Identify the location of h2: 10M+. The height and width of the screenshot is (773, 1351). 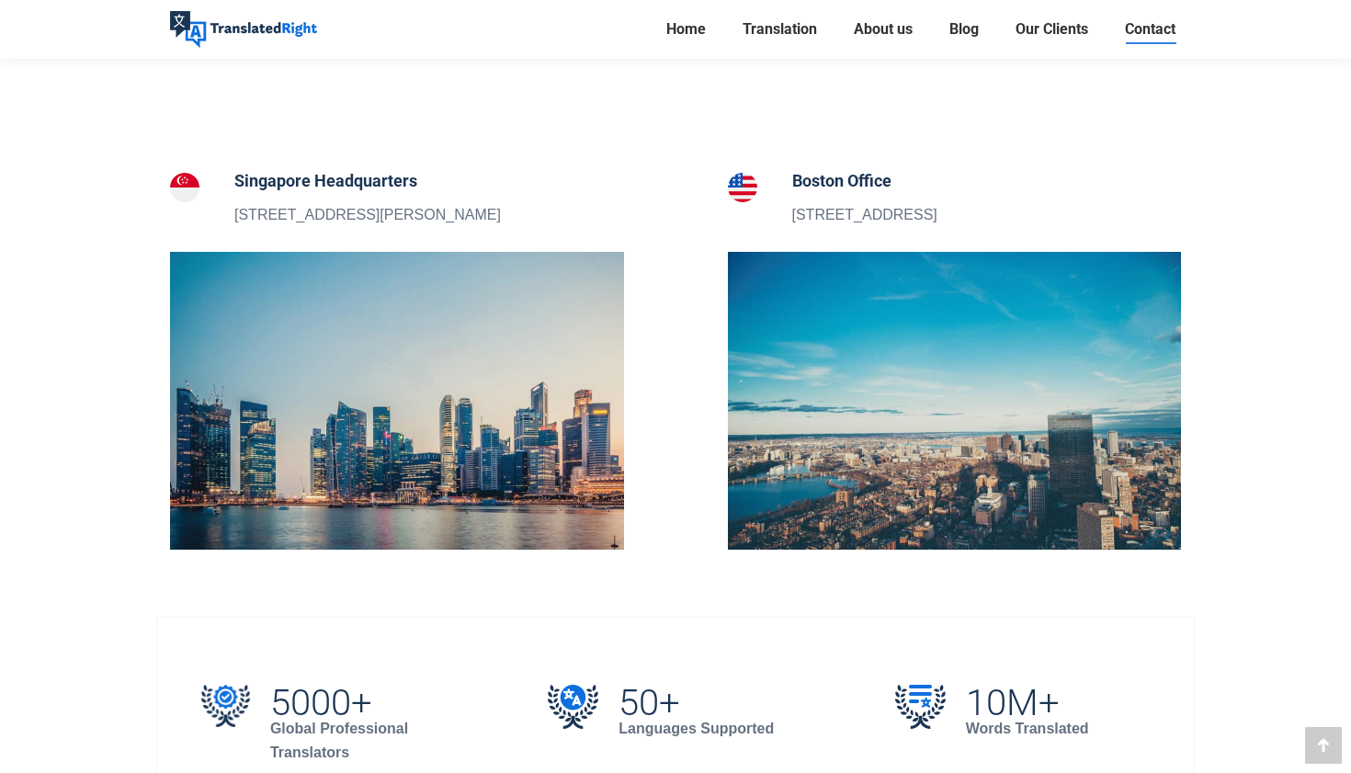
(1028, 703).